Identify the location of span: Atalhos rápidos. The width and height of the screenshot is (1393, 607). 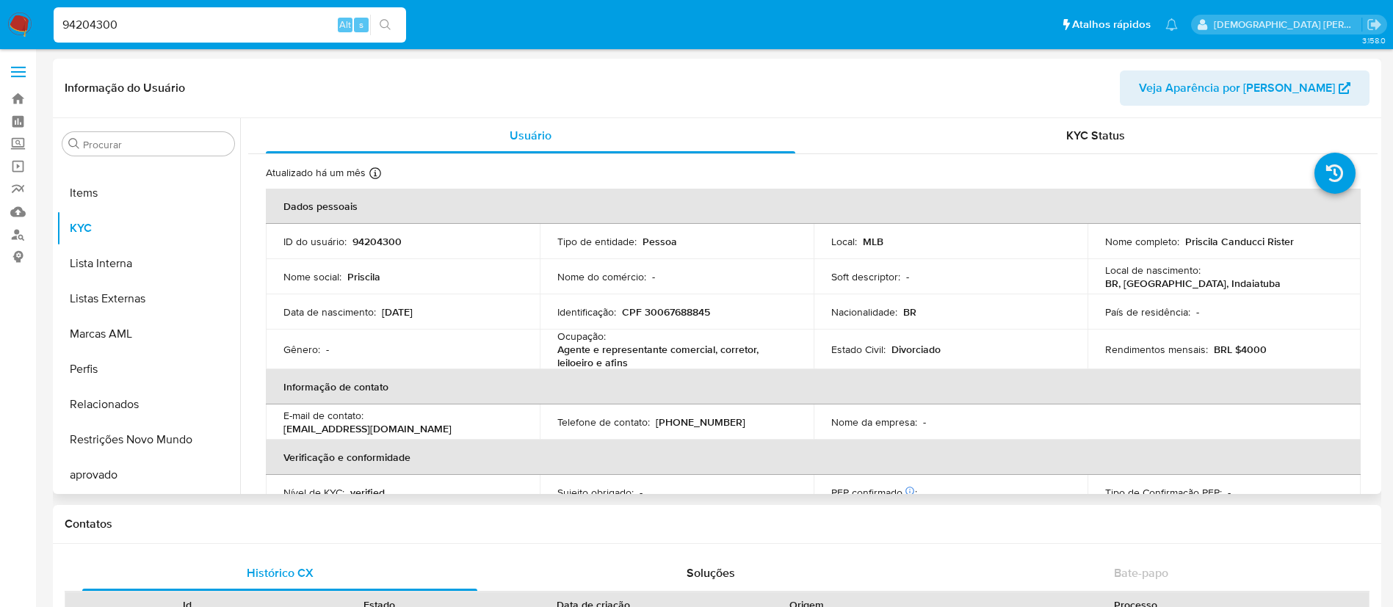
(1111, 24).